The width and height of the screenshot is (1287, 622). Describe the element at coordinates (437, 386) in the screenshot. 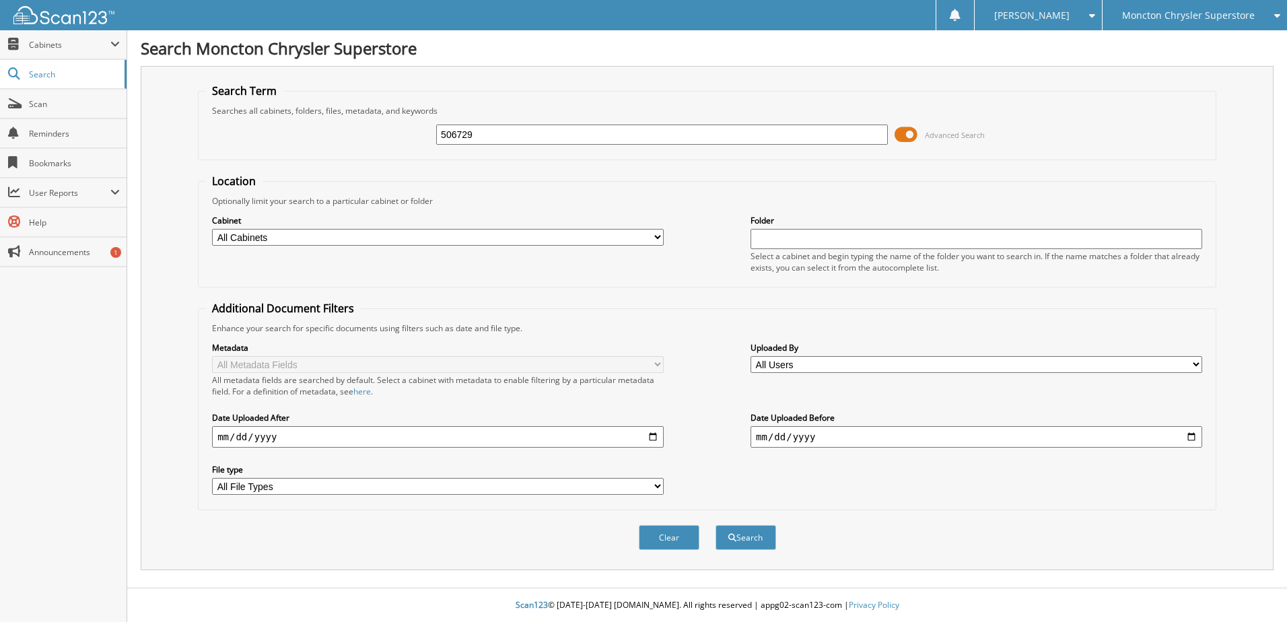

I see `div: All metadata fields are searched by default. Select a cabinet with metadata to enable filtering b...` at that location.